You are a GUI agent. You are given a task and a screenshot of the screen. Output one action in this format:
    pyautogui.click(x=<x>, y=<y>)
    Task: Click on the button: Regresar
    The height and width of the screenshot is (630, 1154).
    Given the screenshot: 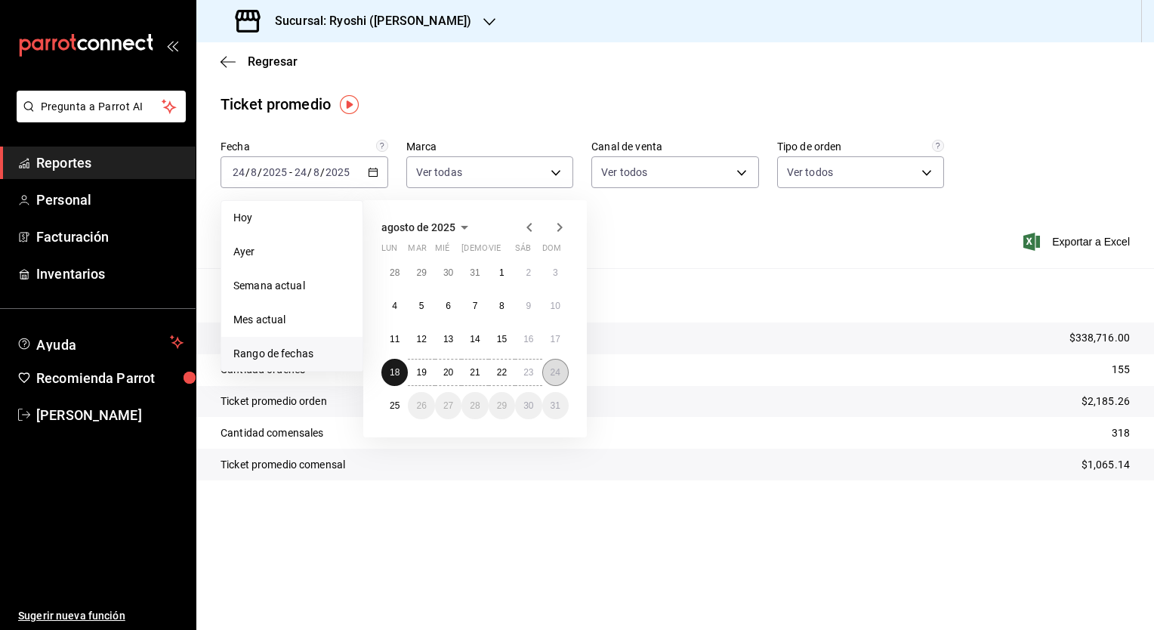 What is the action you would take?
    pyautogui.click(x=259, y=61)
    